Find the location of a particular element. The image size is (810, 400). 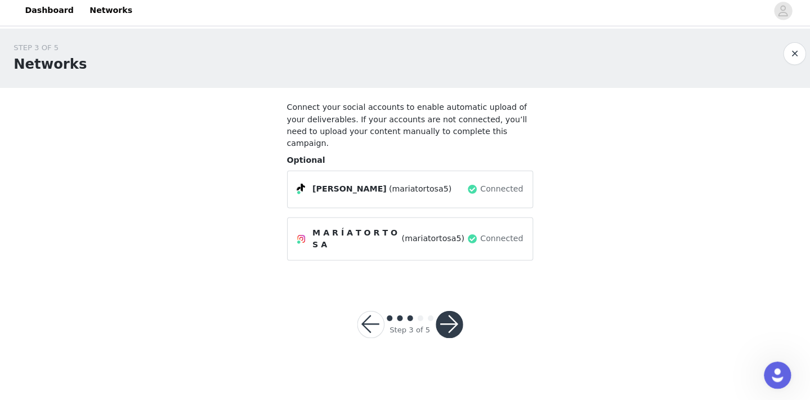

div: Step 3 of 5 is located at coordinates (405, 331).